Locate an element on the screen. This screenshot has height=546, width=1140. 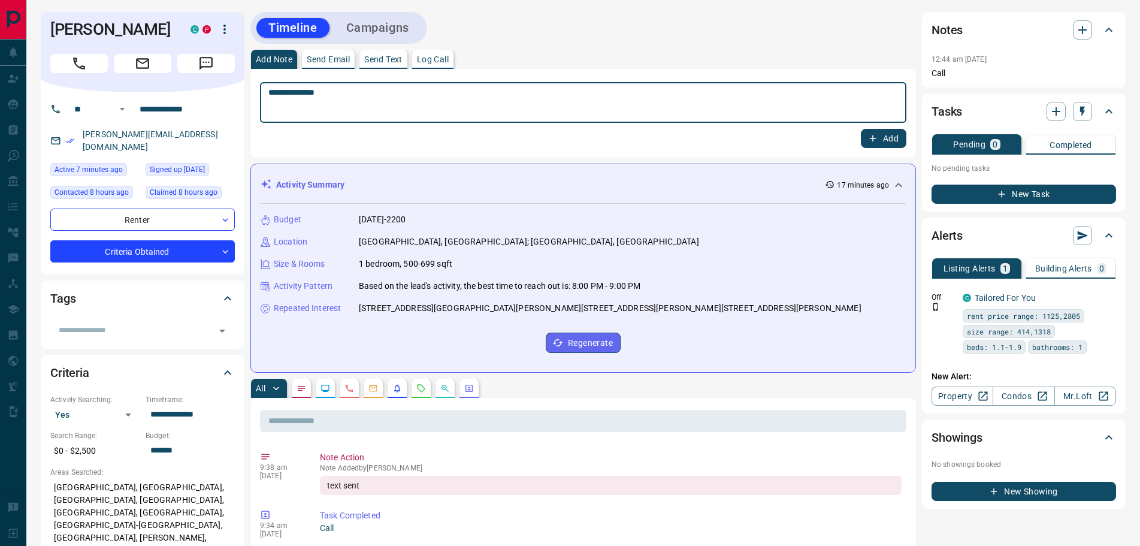
svg: Push Notification Only is located at coordinates (935, 307).